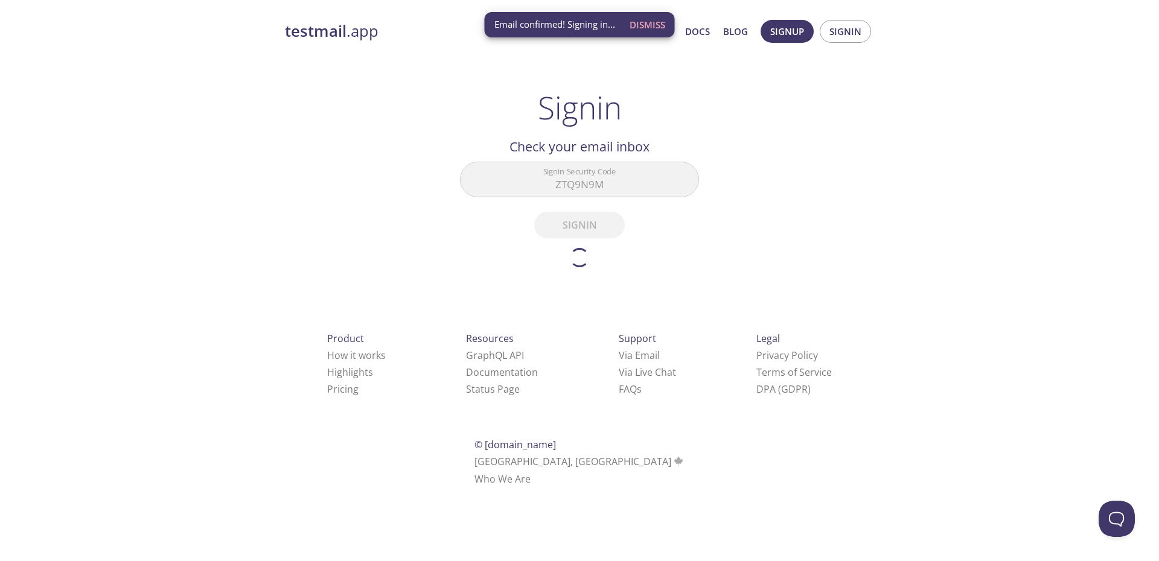  I want to click on a: Highlights, so click(350, 372).